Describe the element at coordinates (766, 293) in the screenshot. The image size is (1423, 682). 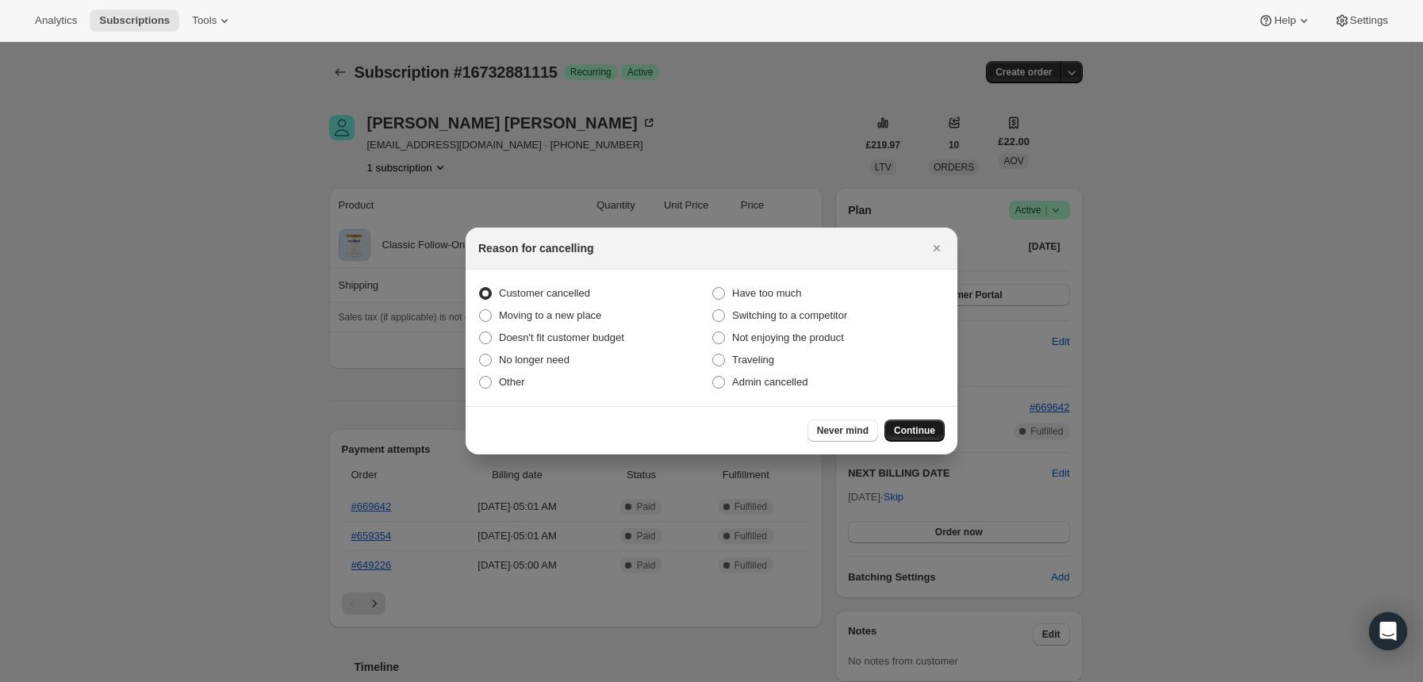
I see `span: Have too much` at that location.